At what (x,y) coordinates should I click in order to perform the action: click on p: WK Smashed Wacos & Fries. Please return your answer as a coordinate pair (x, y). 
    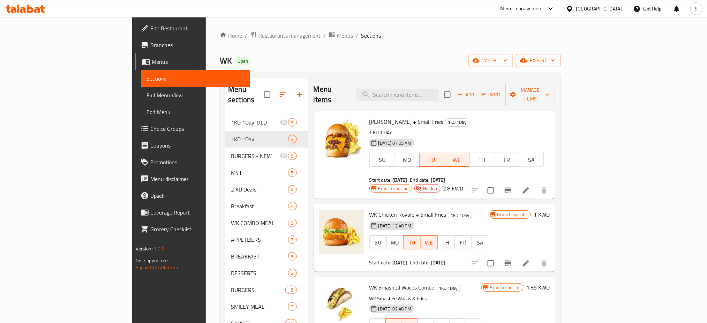
    Looking at the image, I should click on (425, 299).